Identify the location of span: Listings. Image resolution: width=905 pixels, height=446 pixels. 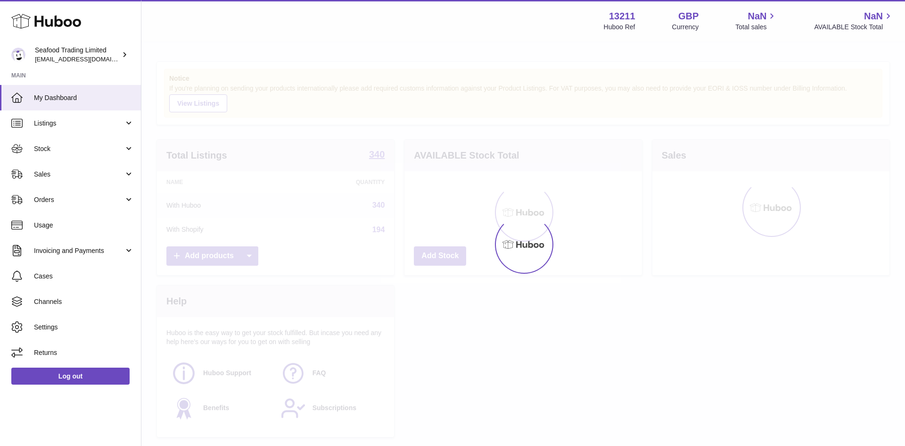
(79, 123).